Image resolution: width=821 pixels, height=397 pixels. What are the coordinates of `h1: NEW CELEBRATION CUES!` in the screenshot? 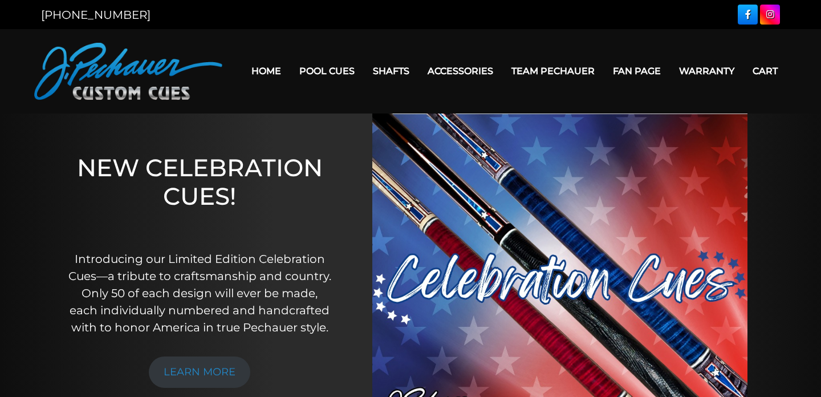 It's located at (199, 194).